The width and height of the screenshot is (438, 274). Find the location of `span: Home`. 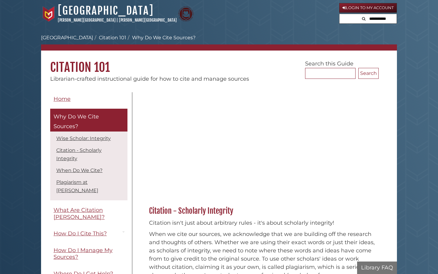

span: Home is located at coordinates (62, 99).